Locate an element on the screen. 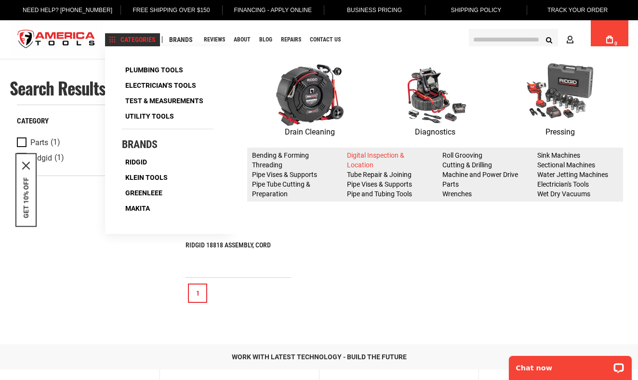 The height and width of the screenshot is (380, 638). span: Greenleee is located at coordinates (144, 193).